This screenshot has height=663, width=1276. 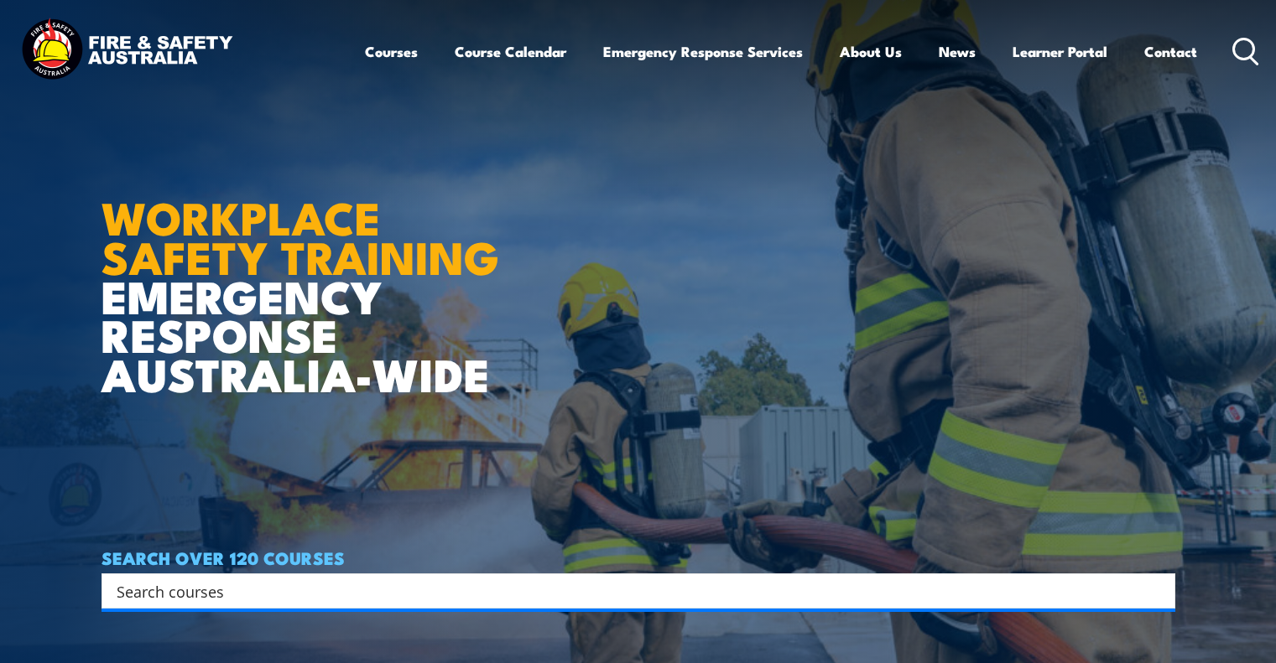 I want to click on button: Search magnifier button, so click(x=1157, y=591).